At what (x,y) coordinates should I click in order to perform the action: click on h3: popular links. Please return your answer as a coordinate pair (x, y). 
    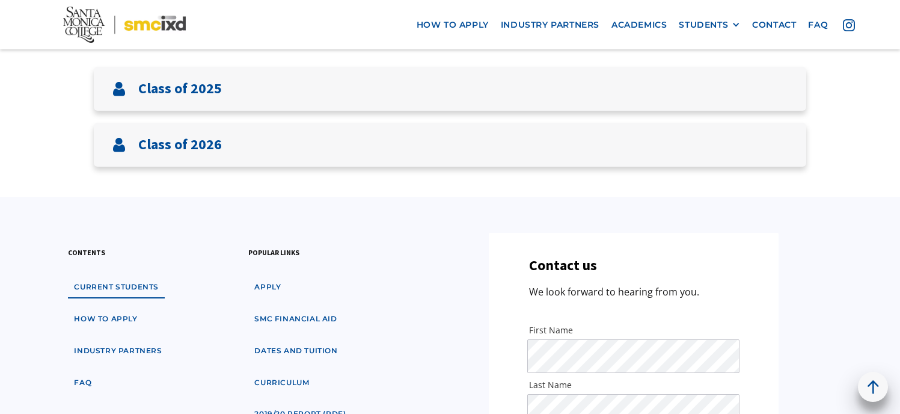
    Looking at the image, I should click on (274, 252).